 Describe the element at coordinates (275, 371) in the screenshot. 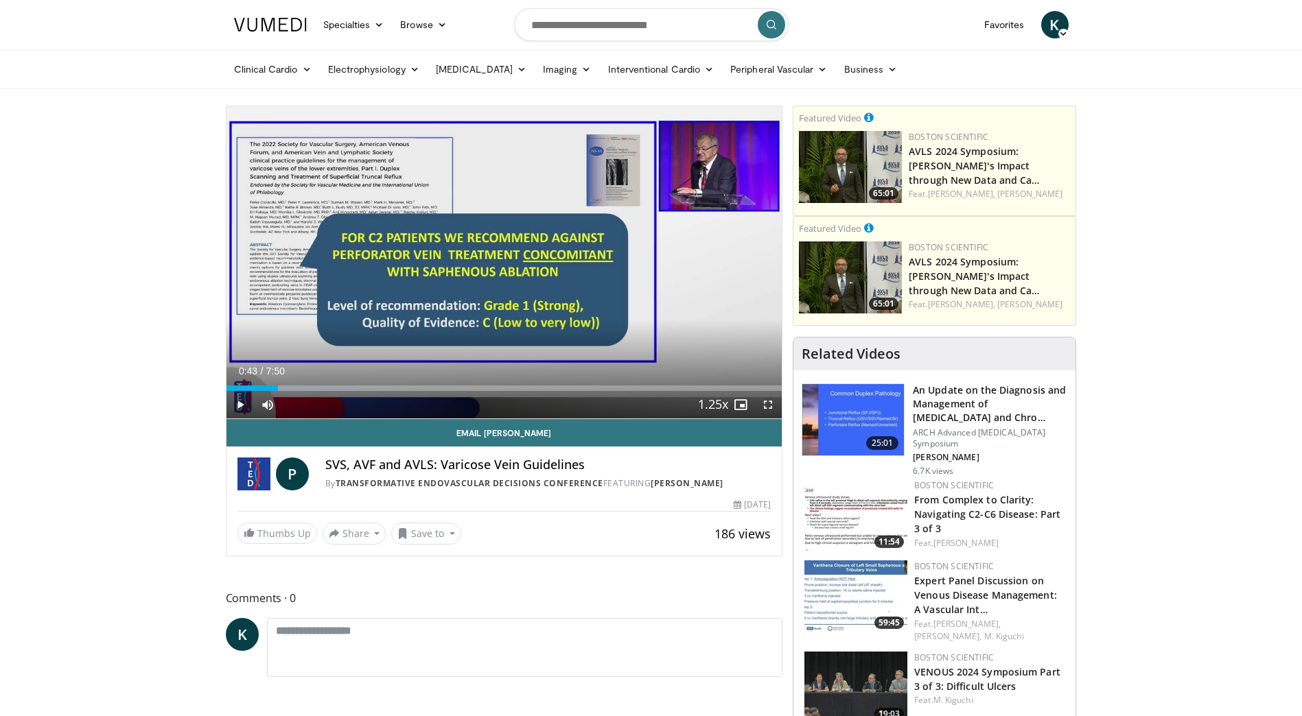

I see `span: 7:50` at that location.